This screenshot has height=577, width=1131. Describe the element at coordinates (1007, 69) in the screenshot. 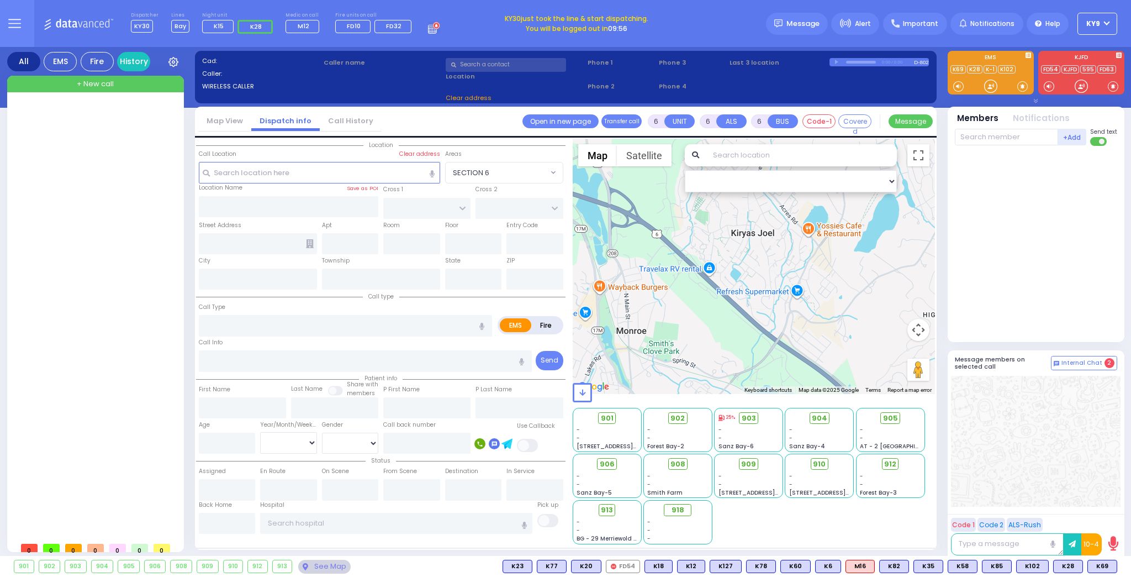

I see `a: K102` at that location.